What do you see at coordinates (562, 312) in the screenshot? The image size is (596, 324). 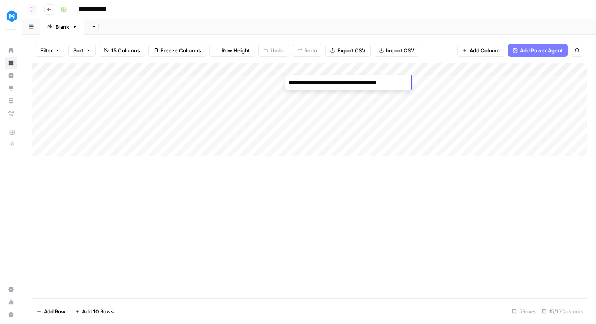 I see `div: 15/15 Columns` at bounding box center [562, 312].